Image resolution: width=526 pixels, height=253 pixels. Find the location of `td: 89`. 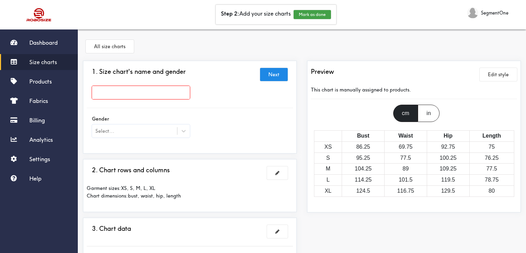

td: 89 is located at coordinates (406, 169).